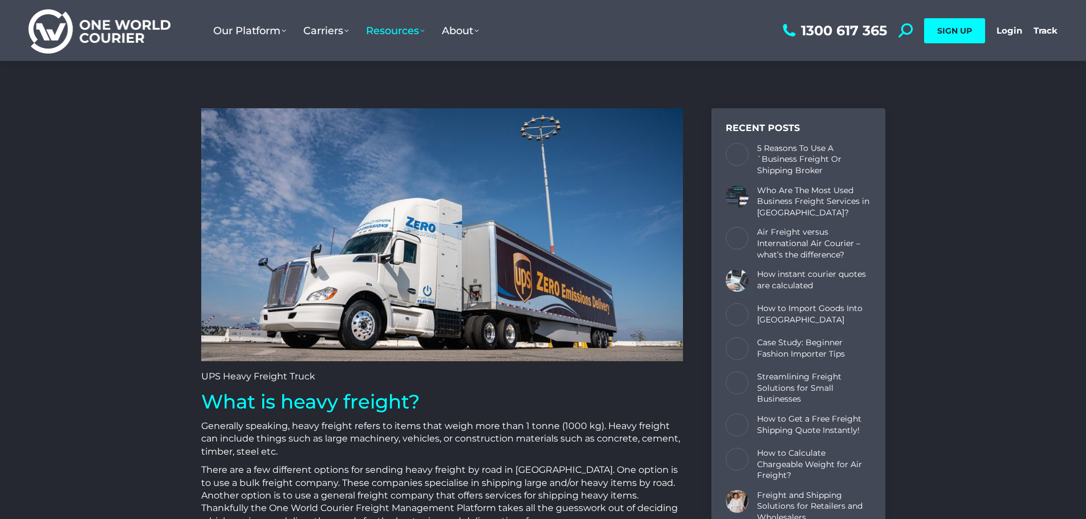 The width and height of the screenshot is (1086, 519). What do you see at coordinates (442, 402) in the screenshot?
I see `h1: What is heavy freight?` at bounding box center [442, 402].